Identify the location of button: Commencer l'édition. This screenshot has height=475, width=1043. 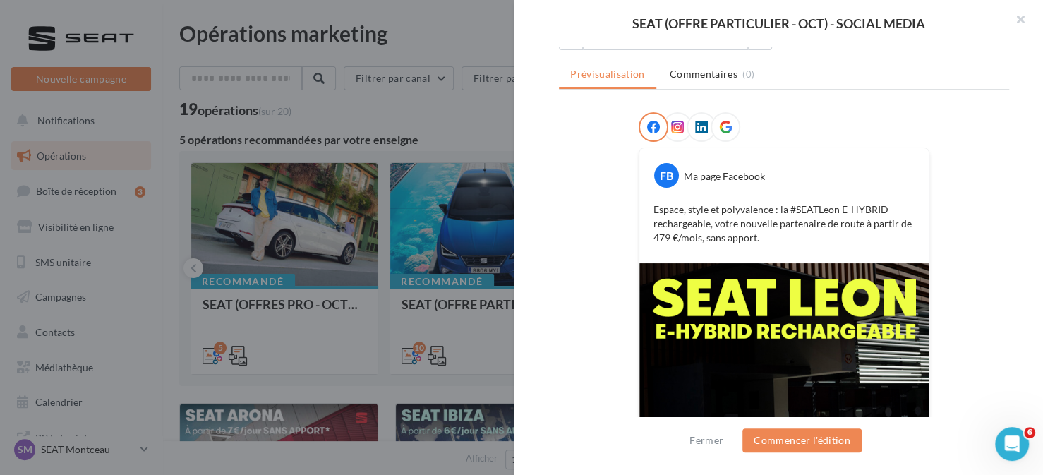
(802, 440).